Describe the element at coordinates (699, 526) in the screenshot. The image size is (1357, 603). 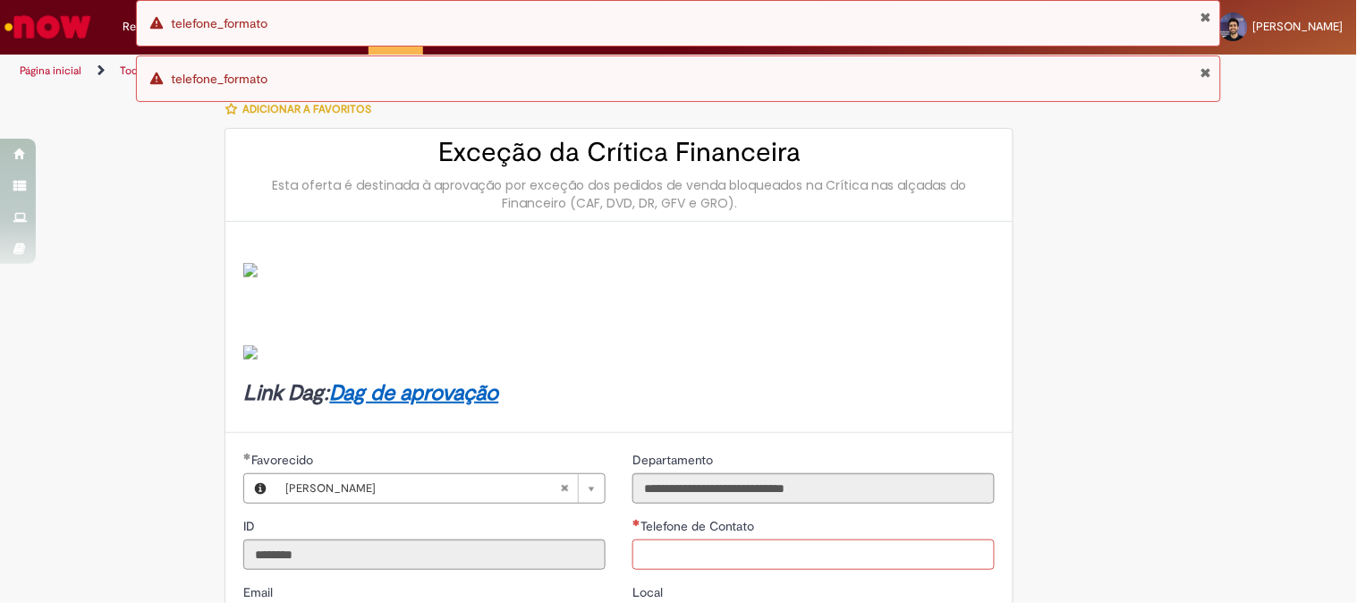
I see `span: Telefone de Contato` at that location.